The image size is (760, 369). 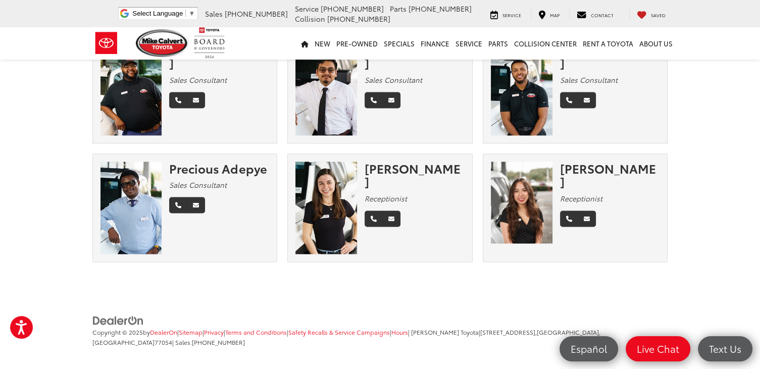 What do you see at coordinates (213, 14) in the screenshot?
I see `span: Sales` at bounding box center [213, 14].